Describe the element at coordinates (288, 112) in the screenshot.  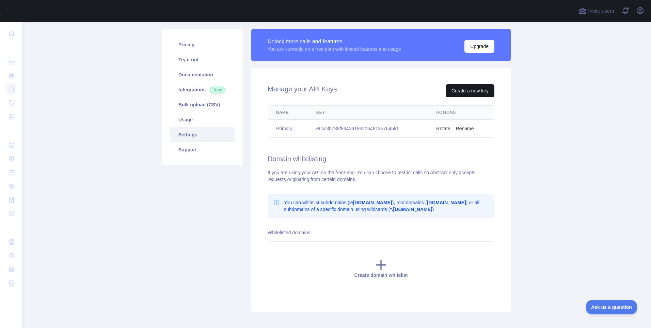
I see `th: Name` at that location.